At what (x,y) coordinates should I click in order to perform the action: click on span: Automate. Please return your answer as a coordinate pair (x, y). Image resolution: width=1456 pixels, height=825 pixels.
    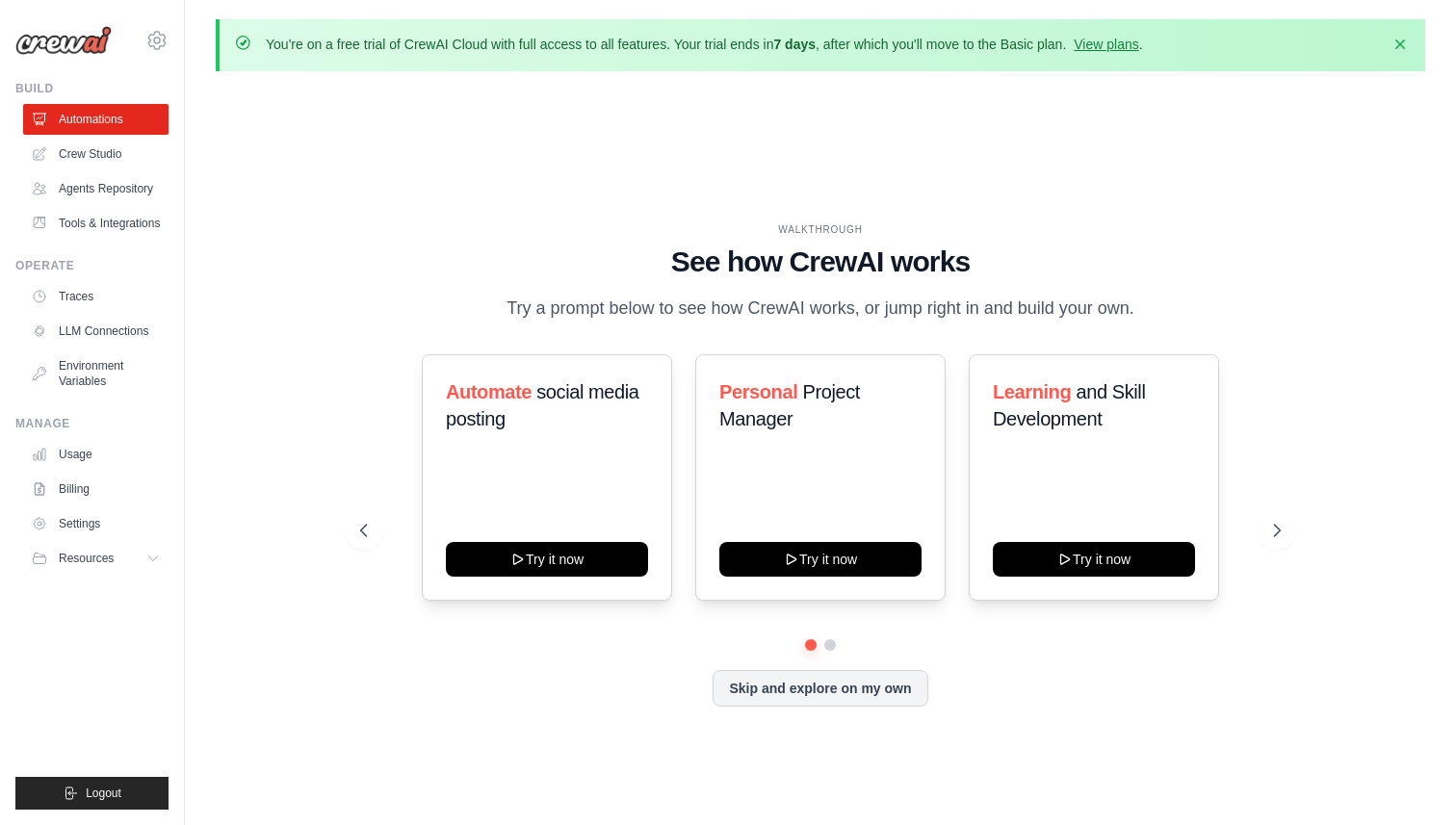
    Looking at the image, I should click on (489, 392).